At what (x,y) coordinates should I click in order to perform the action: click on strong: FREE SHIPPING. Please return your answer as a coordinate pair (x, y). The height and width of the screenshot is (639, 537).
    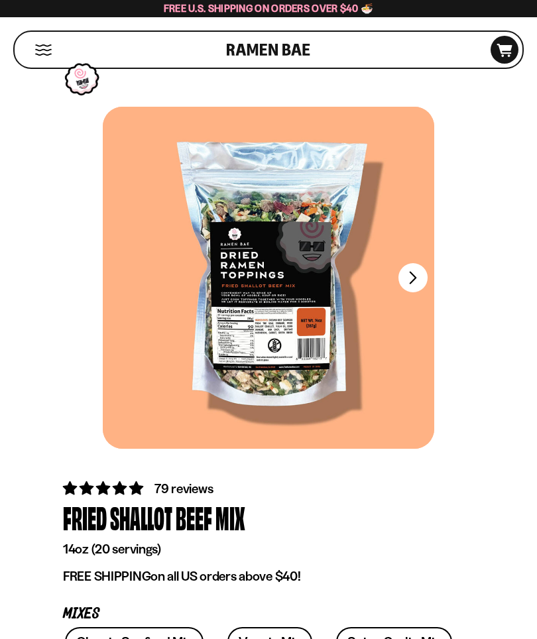
    Looking at the image, I should click on (107, 576).